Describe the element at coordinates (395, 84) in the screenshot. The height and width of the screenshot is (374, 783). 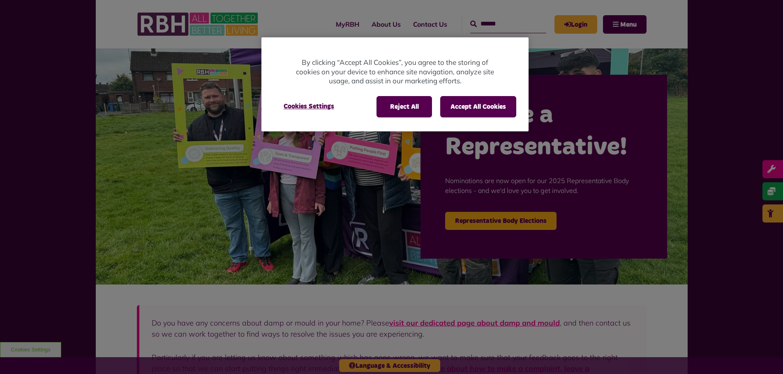
I see `div: Privacy` at that location.